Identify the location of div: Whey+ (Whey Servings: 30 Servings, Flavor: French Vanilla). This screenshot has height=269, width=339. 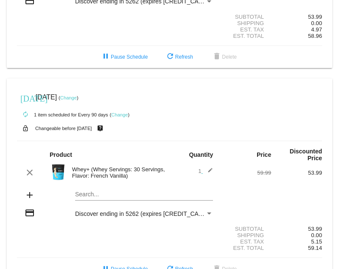
(119, 172).